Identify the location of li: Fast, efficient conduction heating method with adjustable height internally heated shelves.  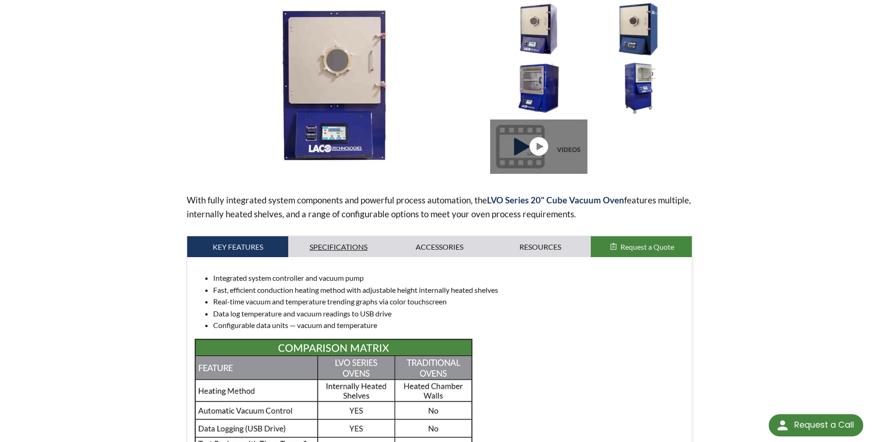
(449, 290).